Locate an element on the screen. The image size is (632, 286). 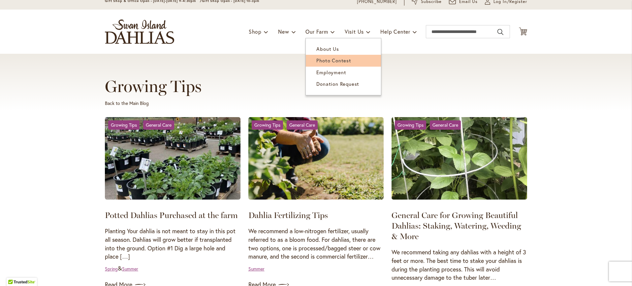
span: New is located at coordinates (283, 31).